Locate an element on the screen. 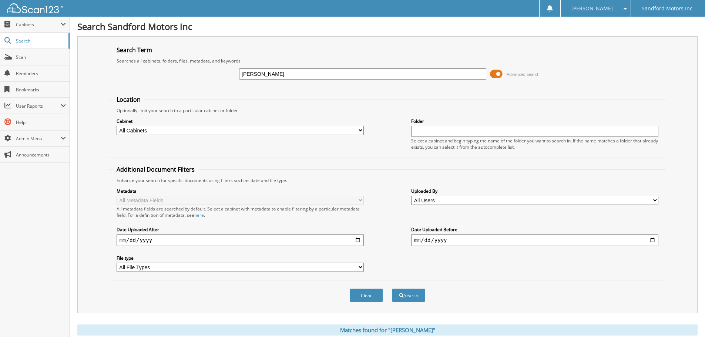 The height and width of the screenshot is (337, 705). span: User Reports is located at coordinates (38, 106).